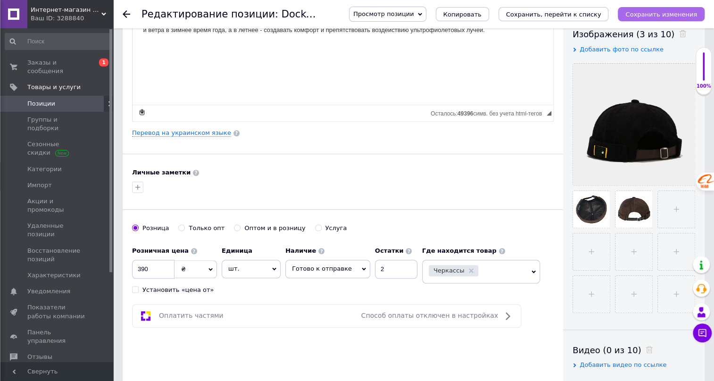 This screenshot has width=714, height=381. What do you see at coordinates (237, 250) in the screenshot?
I see `b: Единица` at bounding box center [237, 250].